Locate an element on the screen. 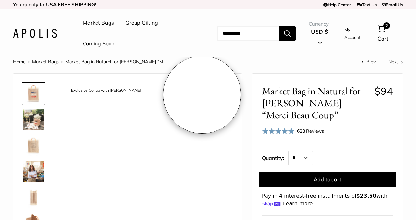 This screenshot has height=220, width=416. img: description_Clare V in her CA studio is located at coordinates (33, 172).